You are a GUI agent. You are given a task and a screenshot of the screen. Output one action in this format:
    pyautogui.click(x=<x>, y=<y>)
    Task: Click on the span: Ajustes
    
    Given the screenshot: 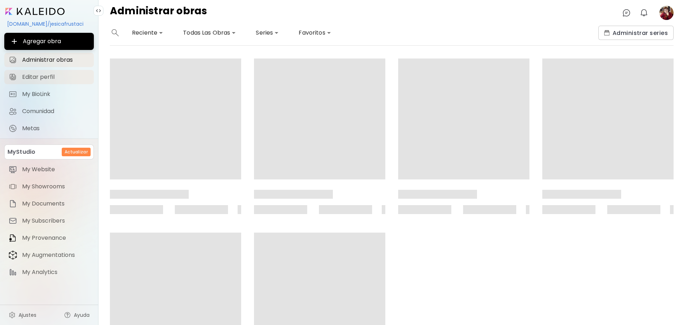 What is the action you would take?
    pyautogui.click(x=27, y=315)
    